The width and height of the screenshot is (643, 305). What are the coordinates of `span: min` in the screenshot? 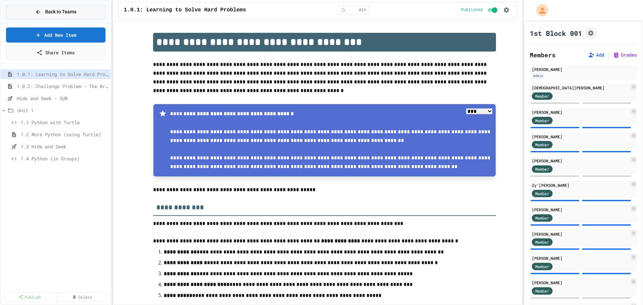 It's located at (363, 10).